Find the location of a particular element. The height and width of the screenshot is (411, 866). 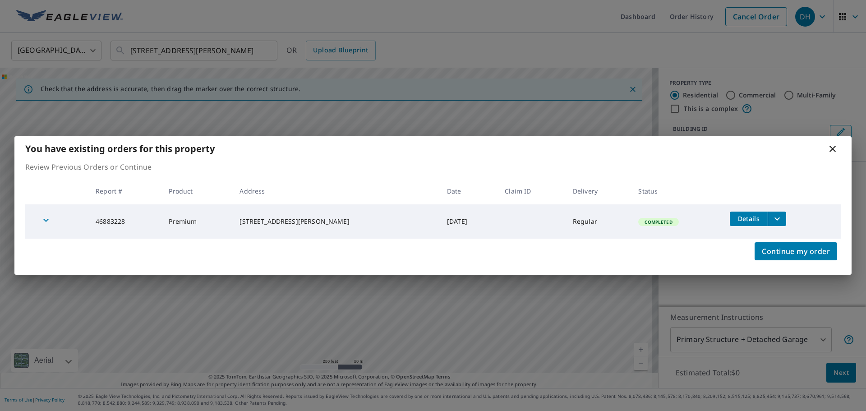

b: You have existing orders for this property is located at coordinates (120, 148).